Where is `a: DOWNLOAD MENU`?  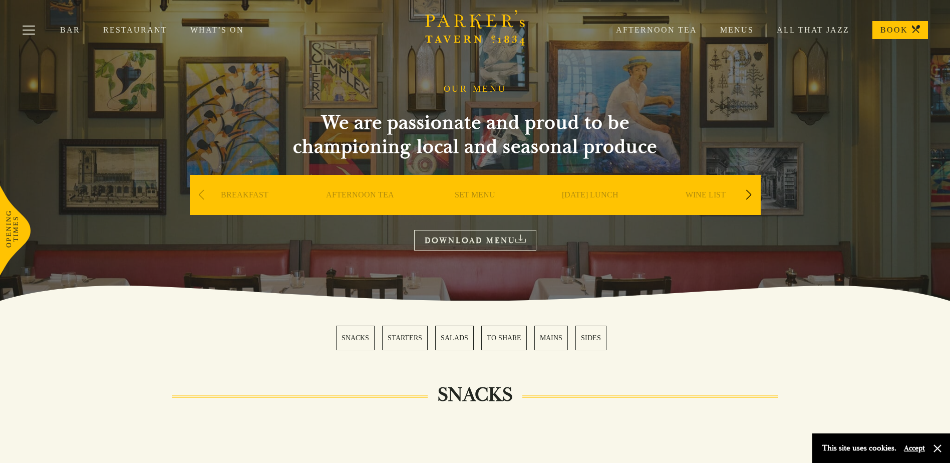
a: DOWNLOAD MENU is located at coordinates (475, 240).